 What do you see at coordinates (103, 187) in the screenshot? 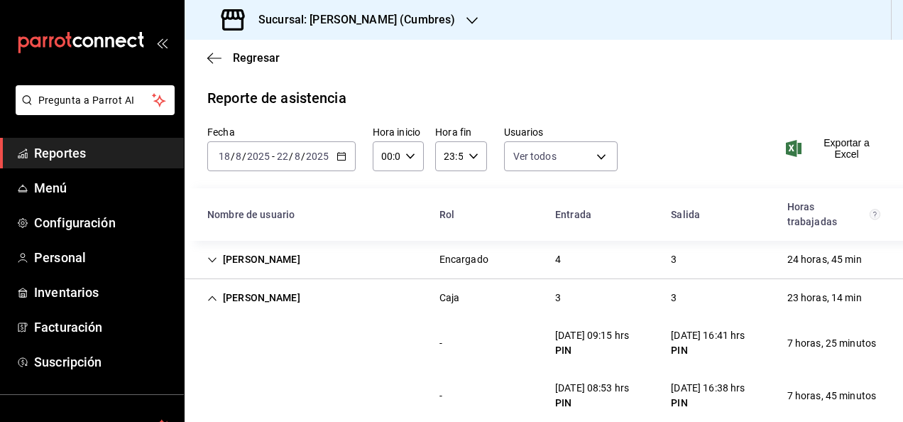
I see `span: Menú` at bounding box center [103, 187].